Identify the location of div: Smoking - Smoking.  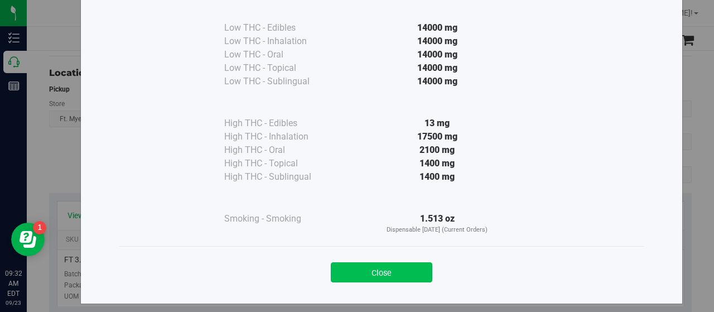
(280, 219).